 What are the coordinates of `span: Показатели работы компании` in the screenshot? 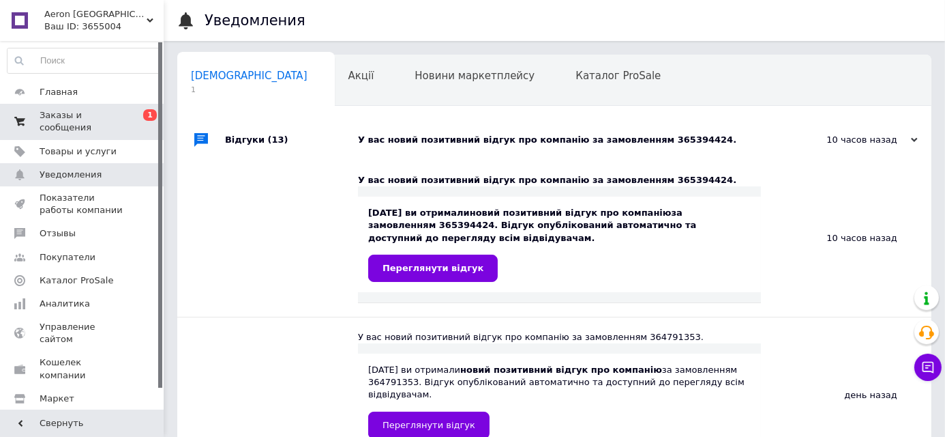 It's located at (83, 204).